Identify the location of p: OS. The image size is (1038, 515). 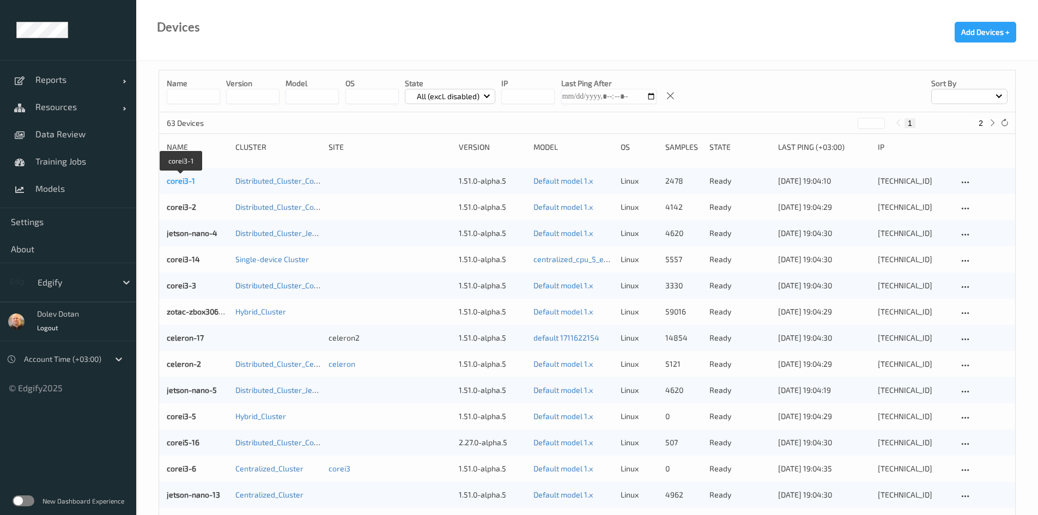
(372, 83).